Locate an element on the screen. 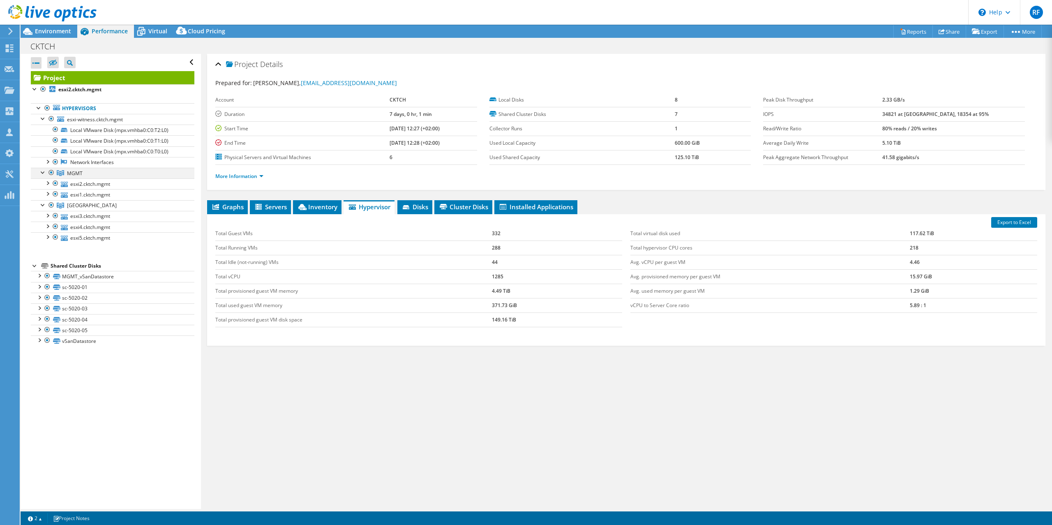 The width and height of the screenshot is (1052, 525). span: Details is located at coordinates (271, 64).